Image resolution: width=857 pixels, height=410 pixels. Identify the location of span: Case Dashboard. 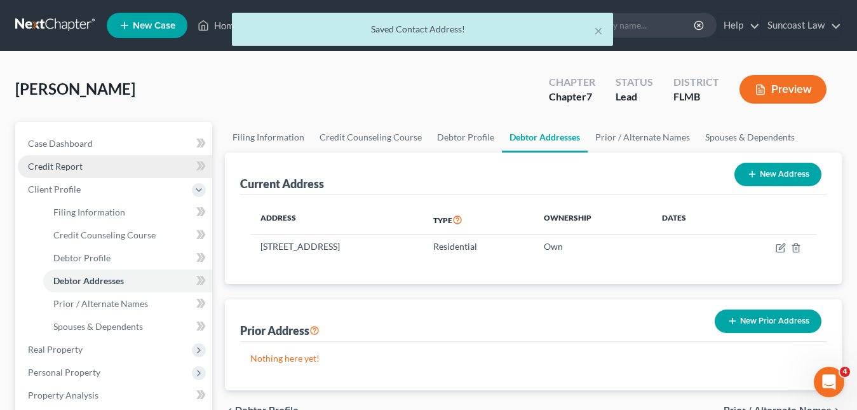
(60, 143).